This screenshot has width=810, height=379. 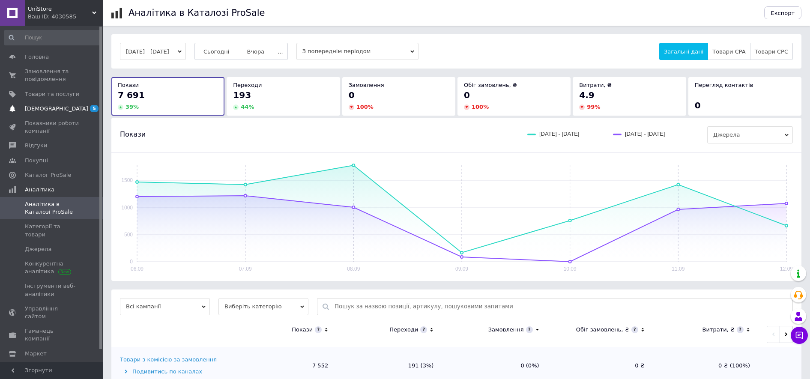 I want to click on span: UniStore, so click(x=60, y=9).